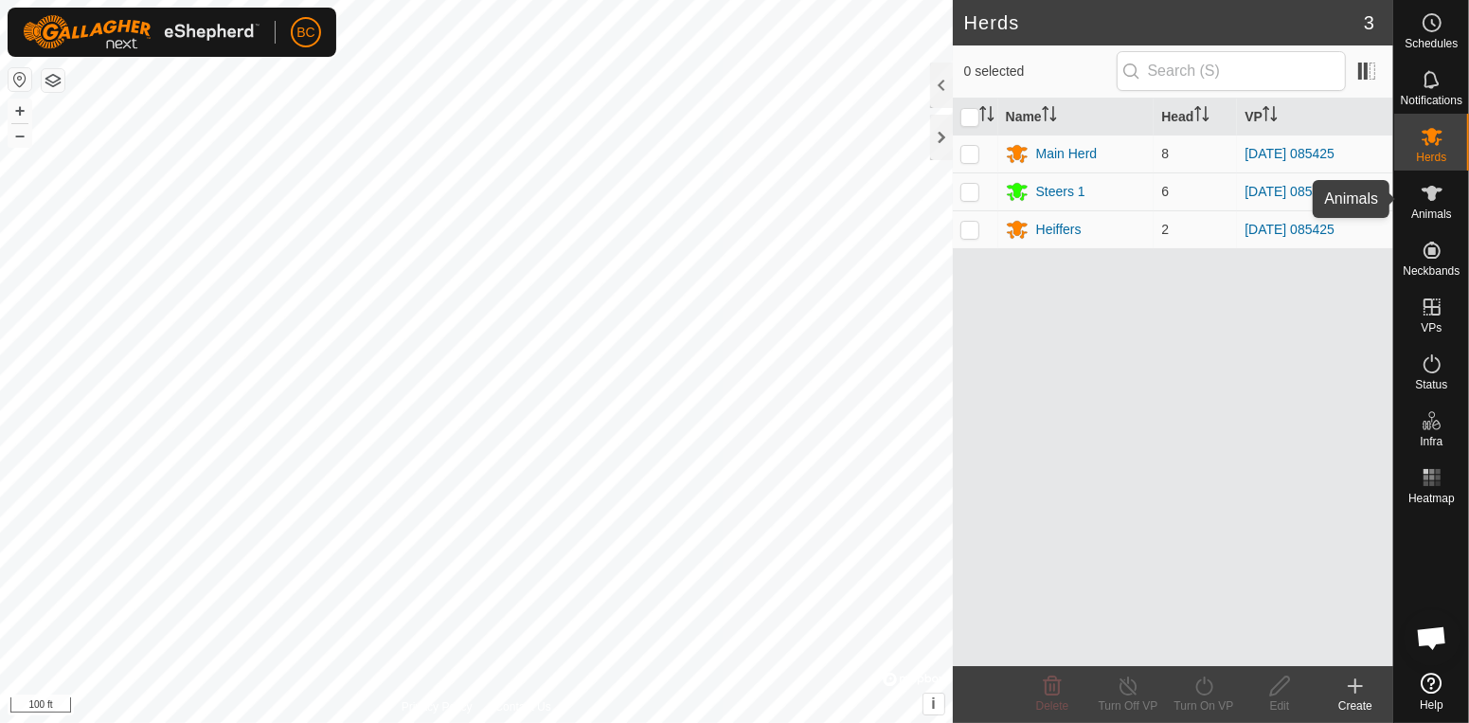 This screenshot has height=723, width=1469. I want to click on th: VP, so click(1315, 117).